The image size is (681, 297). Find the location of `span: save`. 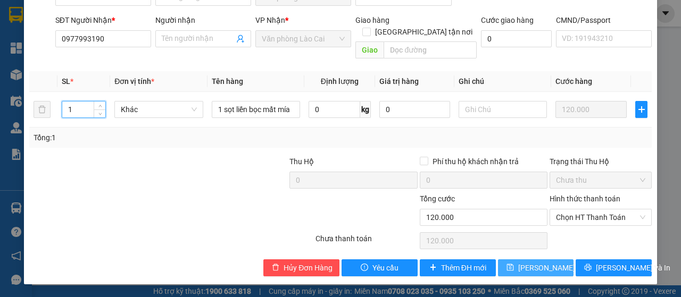

span: save is located at coordinates (510, 268).